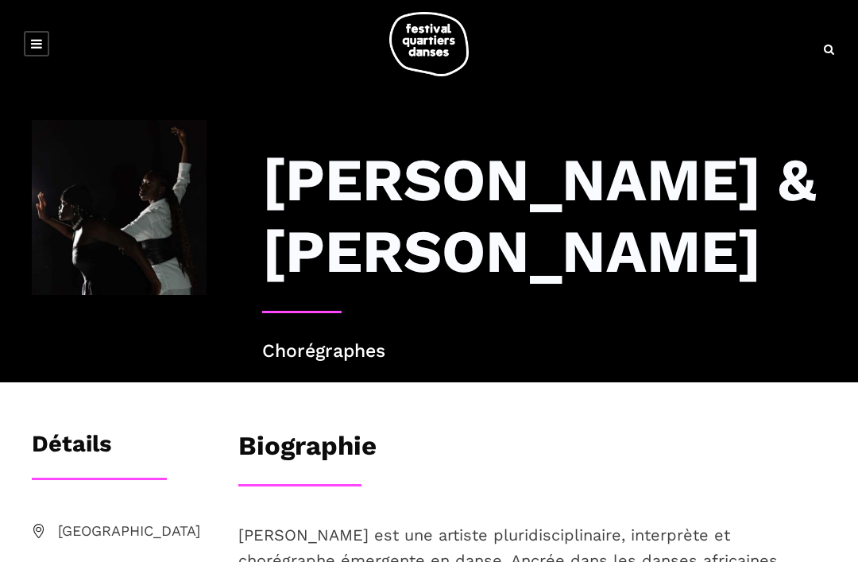 This screenshot has width=858, height=562. Describe the element at coordinates (545, 351) in the screenshot. I see `p: Chorégraphes` at that location.